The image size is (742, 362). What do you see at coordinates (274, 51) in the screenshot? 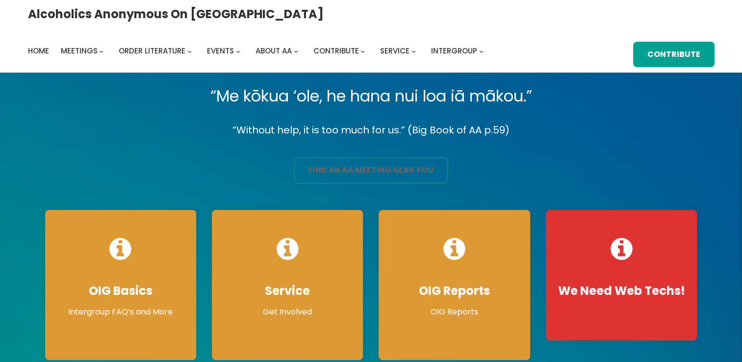
I see `a: About AA` at bounding box center [274, 51].